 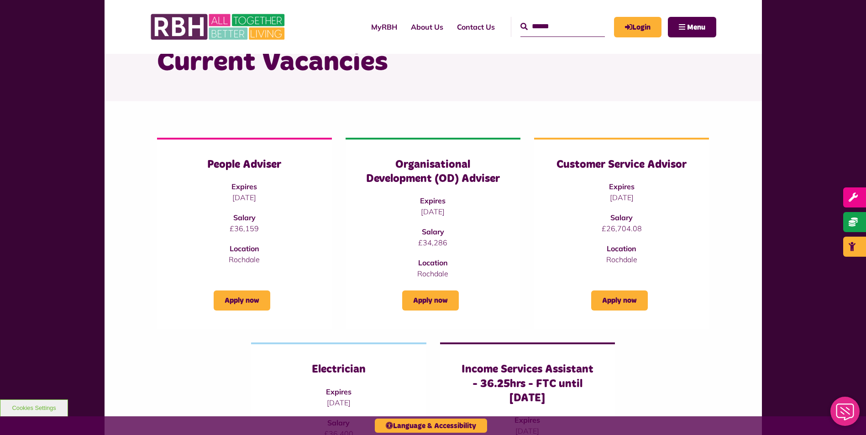 What do you see at coordinates (696, 27) in the screenshot?
I see `span: Menu` at bounding box center [696, 27].